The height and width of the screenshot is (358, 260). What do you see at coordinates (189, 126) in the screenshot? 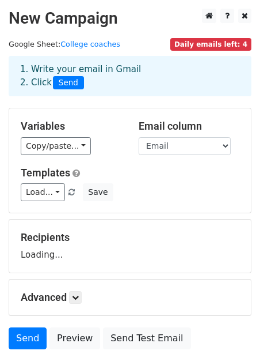
I see `h5: Email column` at bounding box center [189, 126].